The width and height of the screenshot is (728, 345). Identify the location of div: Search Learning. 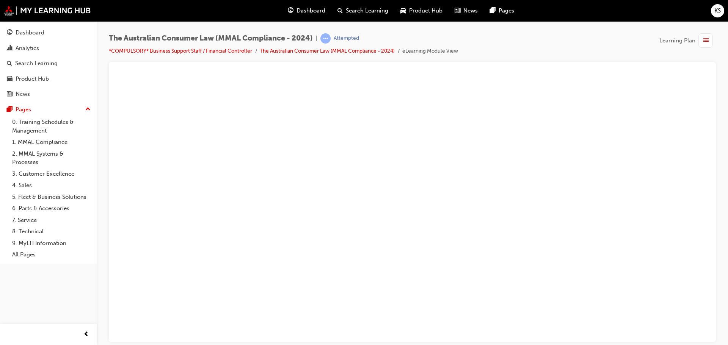
(36, 63).